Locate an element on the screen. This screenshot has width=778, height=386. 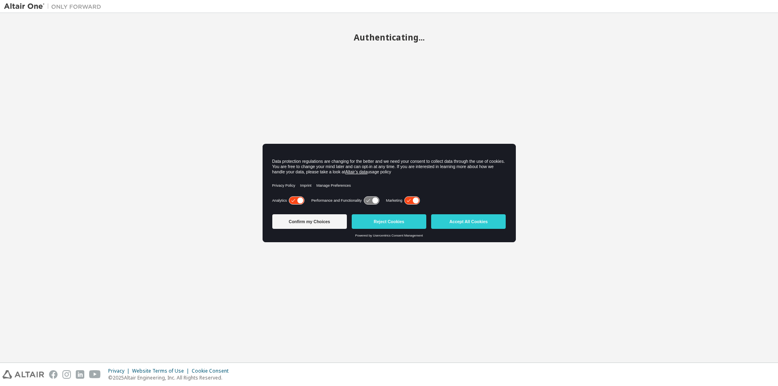
h2: Authenticating... is located at coordinates (389, 37).